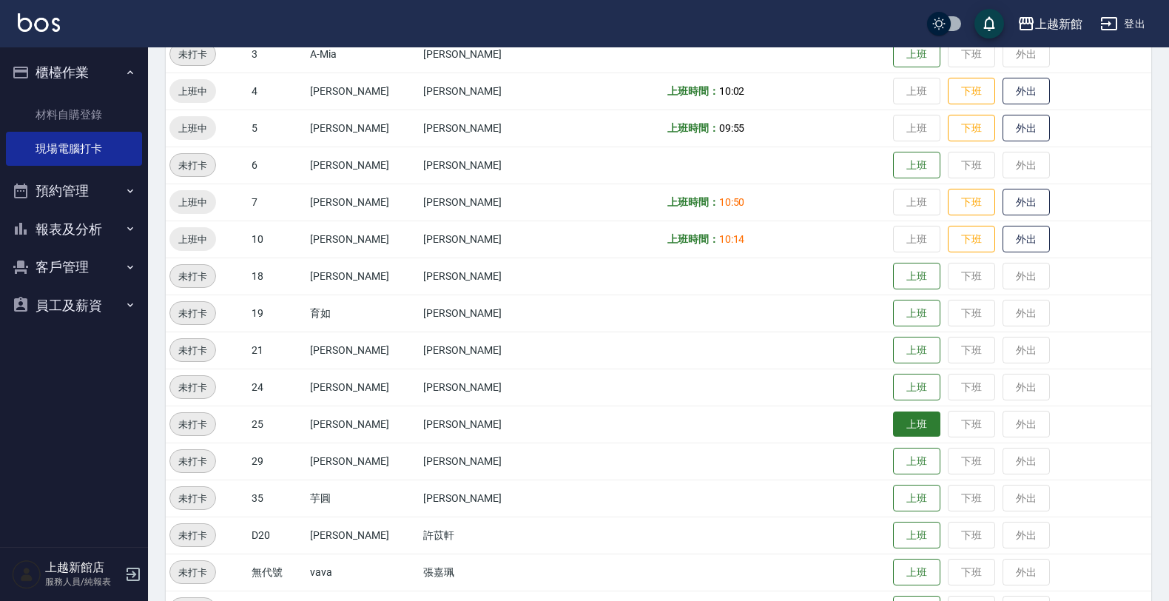 Image resolution: width=1169 pixels, height=601 pixels. Describe the element at coordinates (277, 54) in the screenshot. I see `td: 3` at that location.